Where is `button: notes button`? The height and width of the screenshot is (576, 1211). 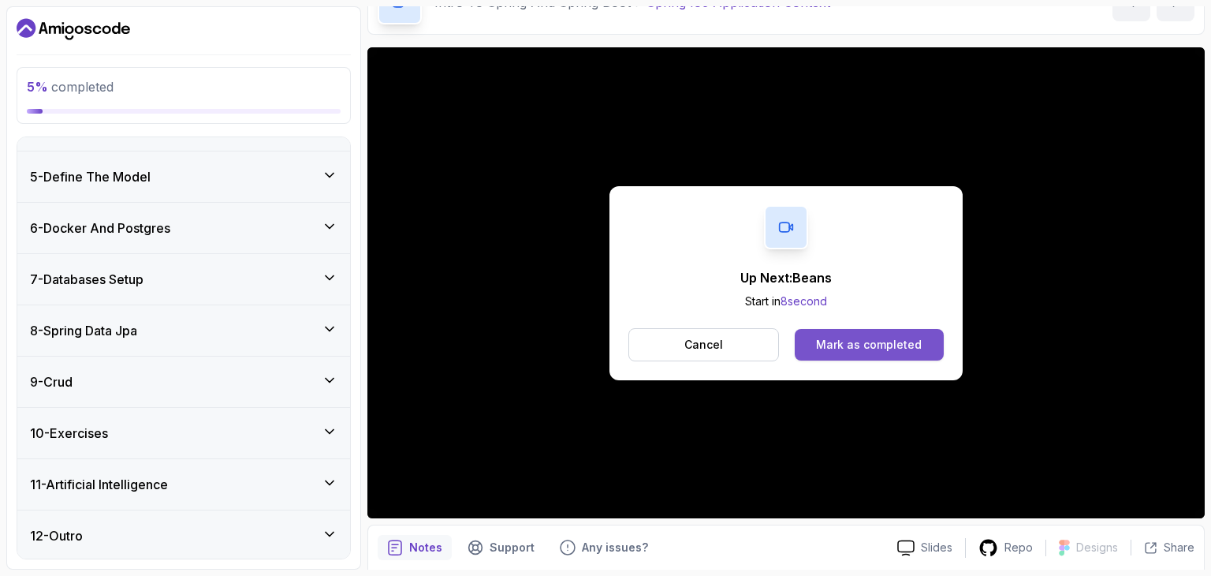
button: notes button is located at coordinates (415, 547).